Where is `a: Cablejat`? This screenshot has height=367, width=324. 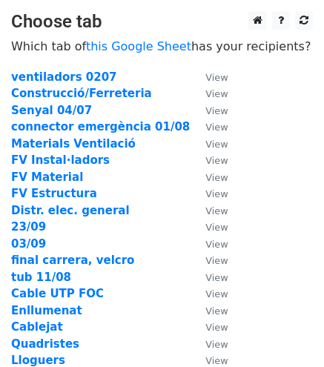
a: Cablejat is located at coordinates (37, 327).